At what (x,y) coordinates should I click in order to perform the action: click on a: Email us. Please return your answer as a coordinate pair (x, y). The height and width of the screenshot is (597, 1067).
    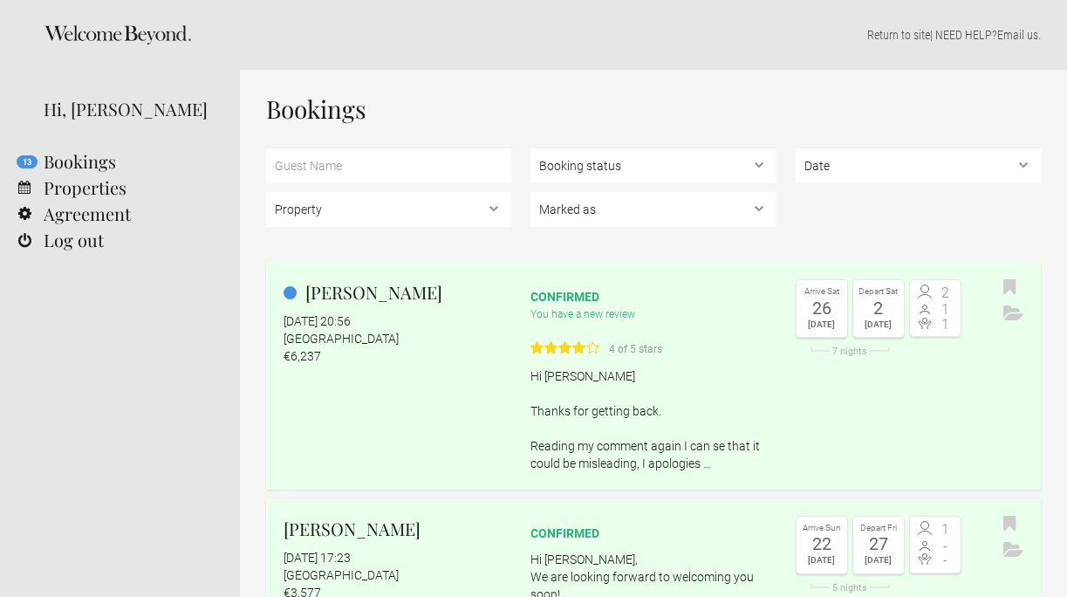
    Looking at the image, I should click on (1017, 35).